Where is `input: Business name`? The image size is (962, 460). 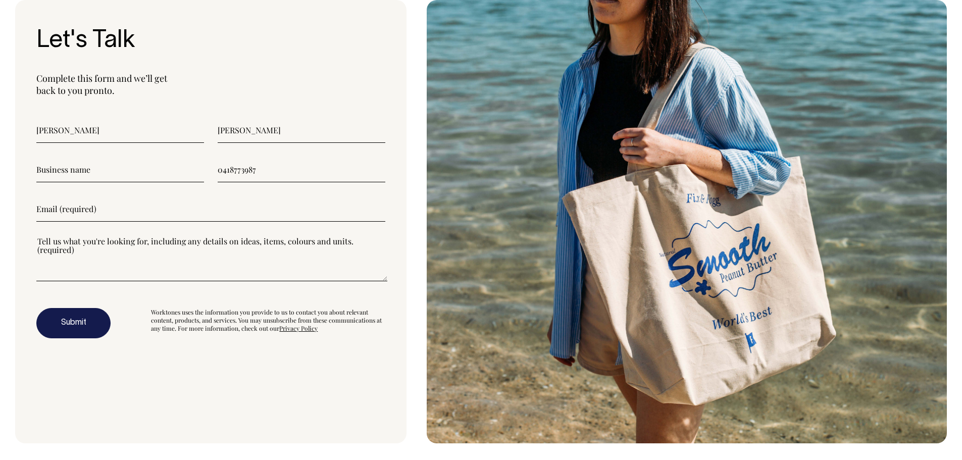 input: Business name is located at coordinates (120, 170).